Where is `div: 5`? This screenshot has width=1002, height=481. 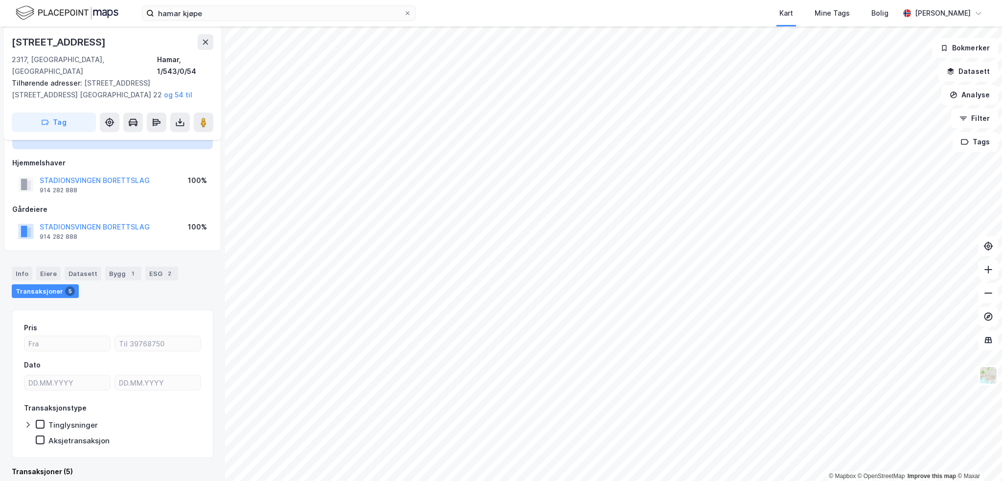
div: 5 is located at coordinates (70, 291).